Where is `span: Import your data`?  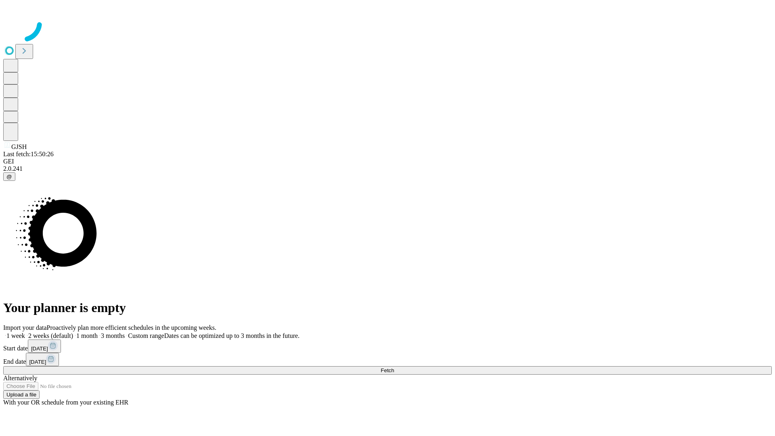 span: Import your data is located at coordinates (25, 327).